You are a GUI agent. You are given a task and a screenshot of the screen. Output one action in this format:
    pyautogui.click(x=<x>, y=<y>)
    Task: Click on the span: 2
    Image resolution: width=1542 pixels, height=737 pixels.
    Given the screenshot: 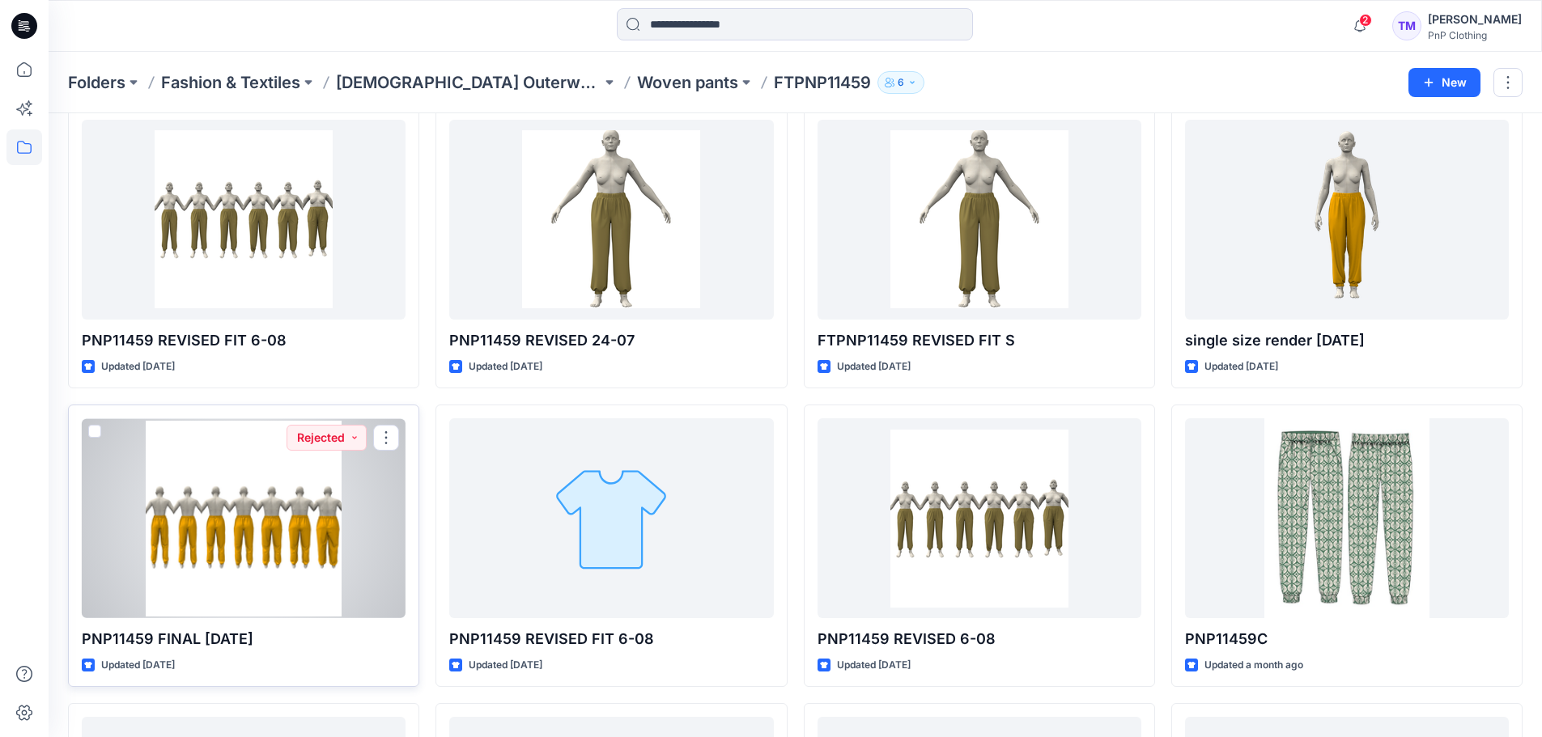 What is the action you would take?
    pyautogui.click(x=1365, y=20)
    